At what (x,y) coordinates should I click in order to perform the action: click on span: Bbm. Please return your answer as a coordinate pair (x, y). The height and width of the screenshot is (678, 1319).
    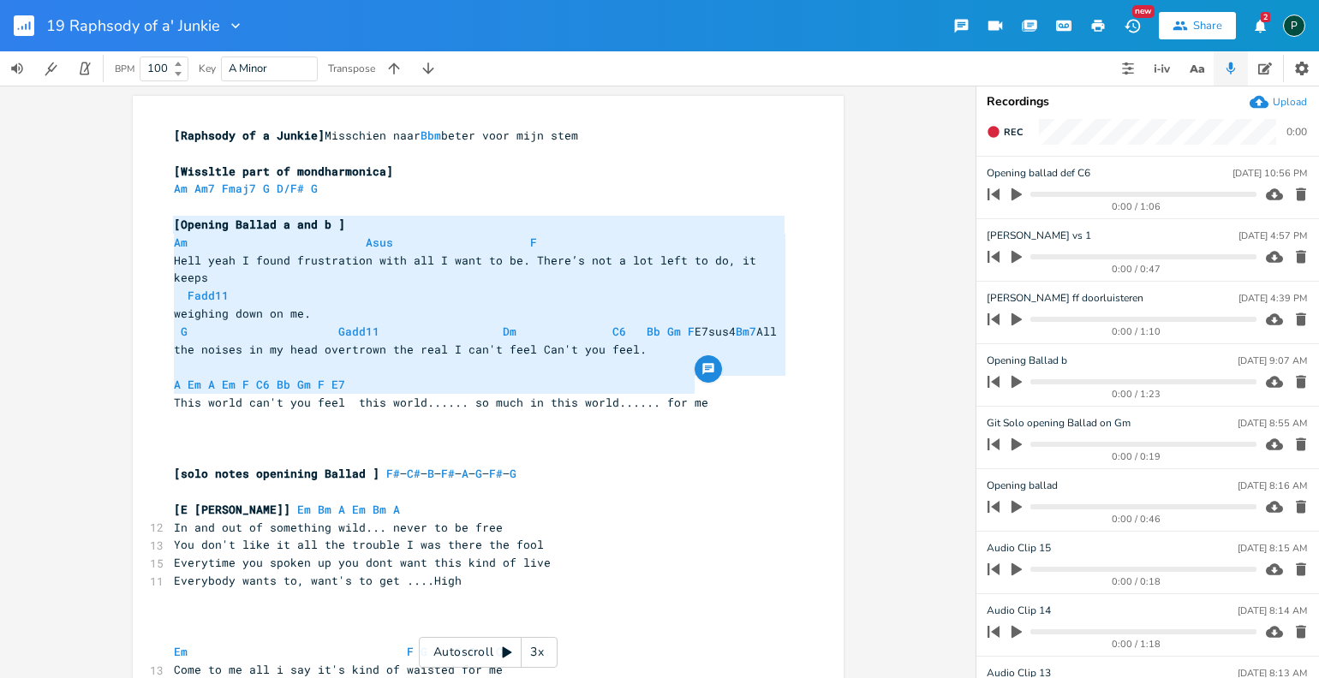
    Looking at the image, I should click on (431, 135).